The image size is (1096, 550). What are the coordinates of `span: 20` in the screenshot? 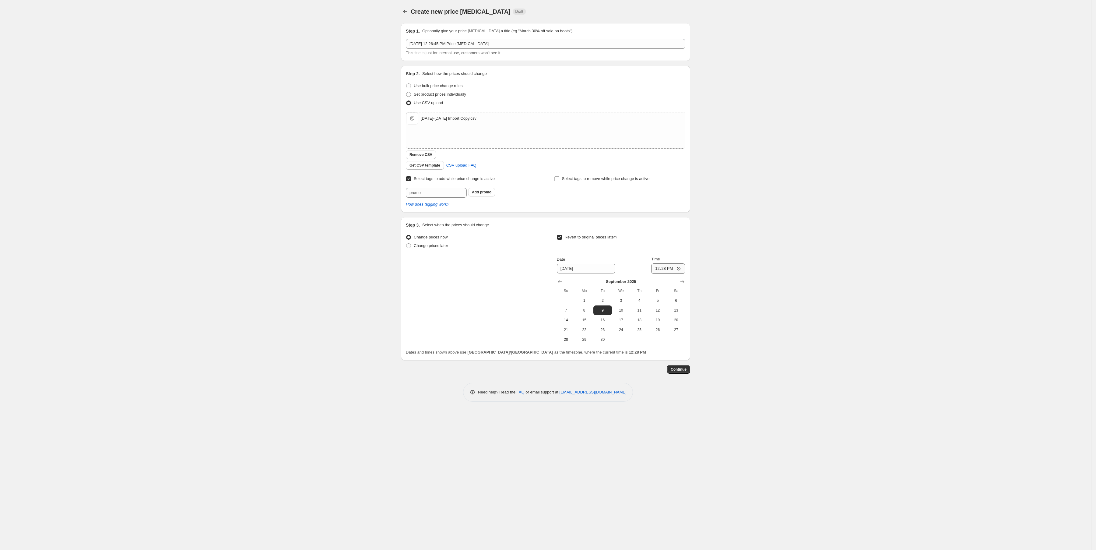 It's located at (676, 320).